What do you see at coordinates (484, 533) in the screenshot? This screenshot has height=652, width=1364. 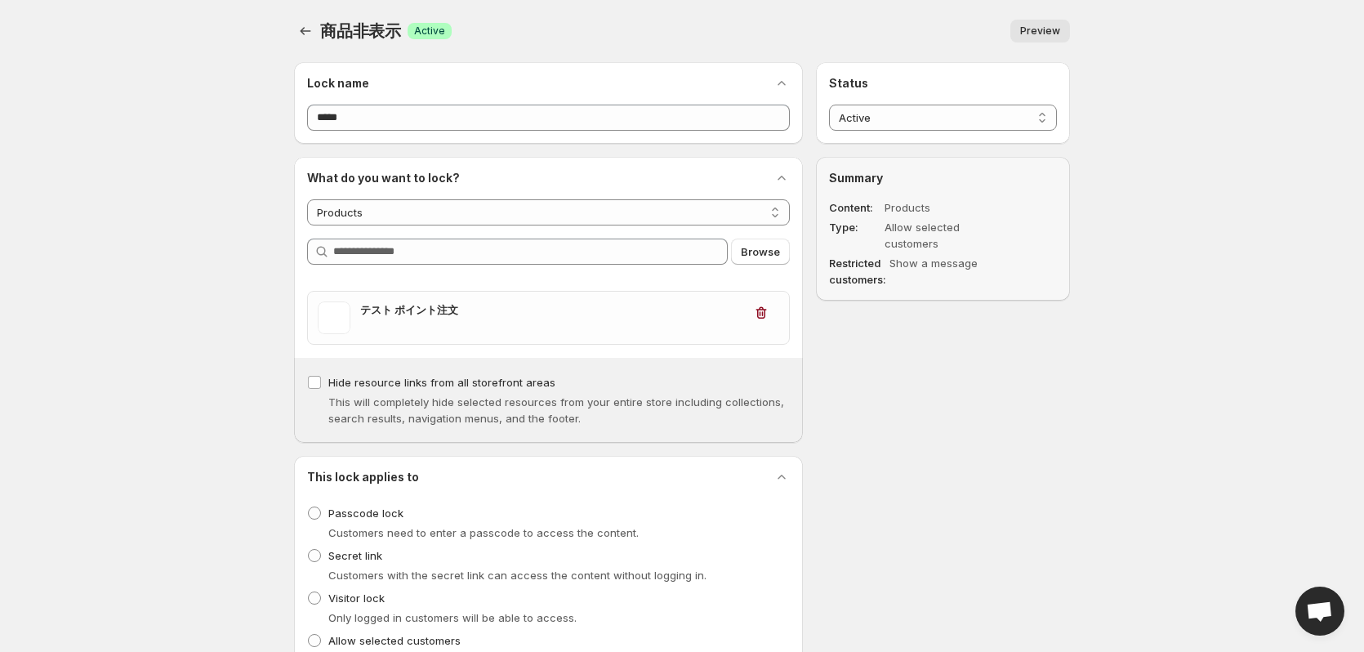 I see `span: Customers need to enter a passcode to access the content.` at bounding box center [484, 533].